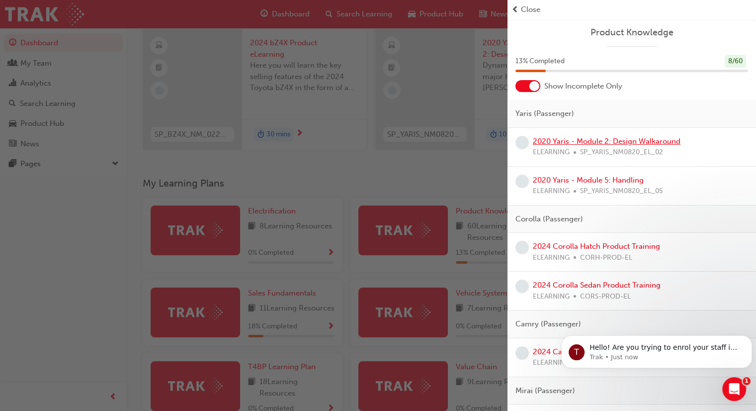  I want to click on span: Hello! Are you trying to enrol your staff in a face to face training session? Check out the video..., so click(106, 48).